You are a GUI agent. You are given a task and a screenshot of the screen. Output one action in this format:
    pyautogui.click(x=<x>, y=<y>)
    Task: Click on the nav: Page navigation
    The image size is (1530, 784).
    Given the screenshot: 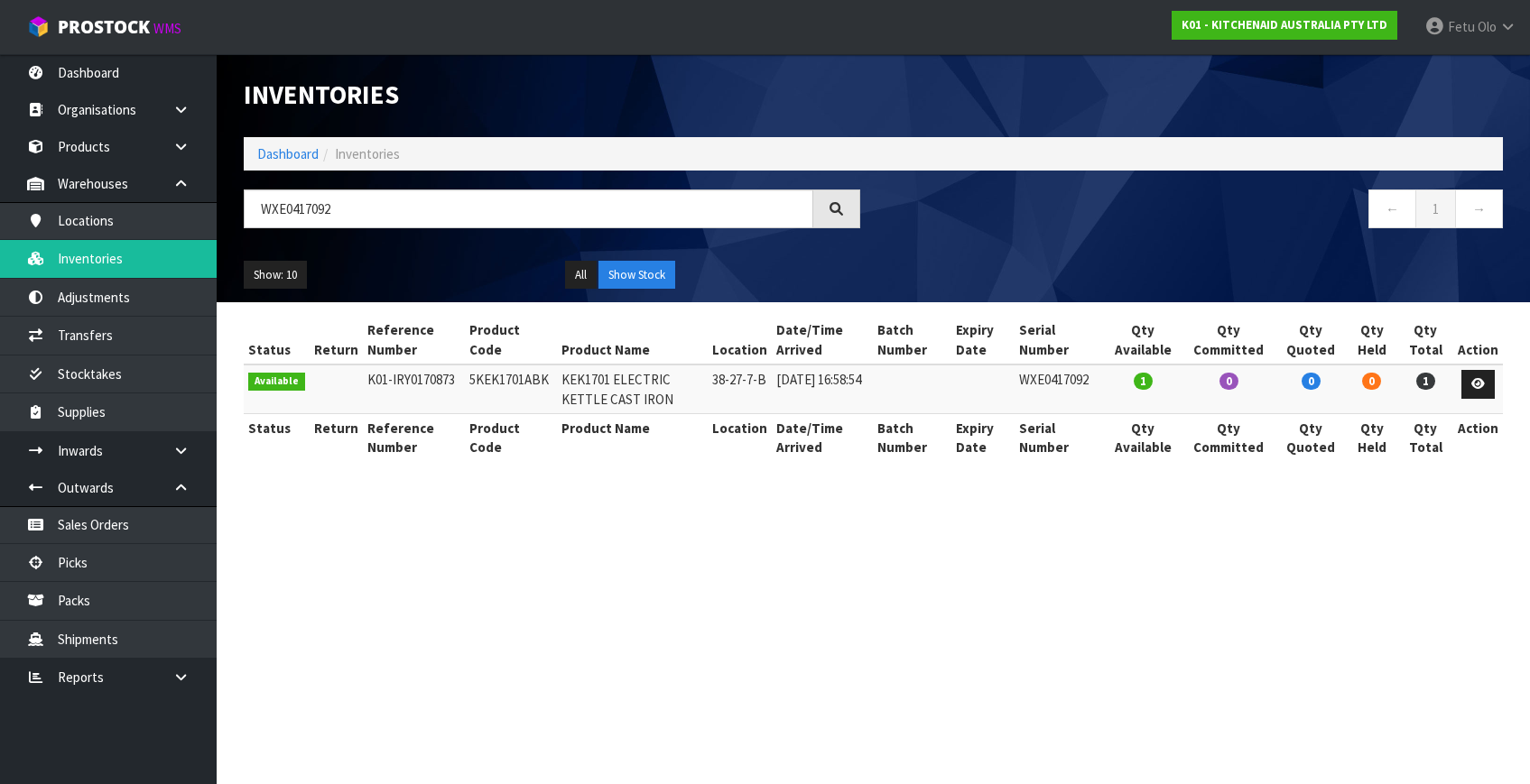 What is the action you would take?
    pyautogui.click(x=1195, y=211)
    